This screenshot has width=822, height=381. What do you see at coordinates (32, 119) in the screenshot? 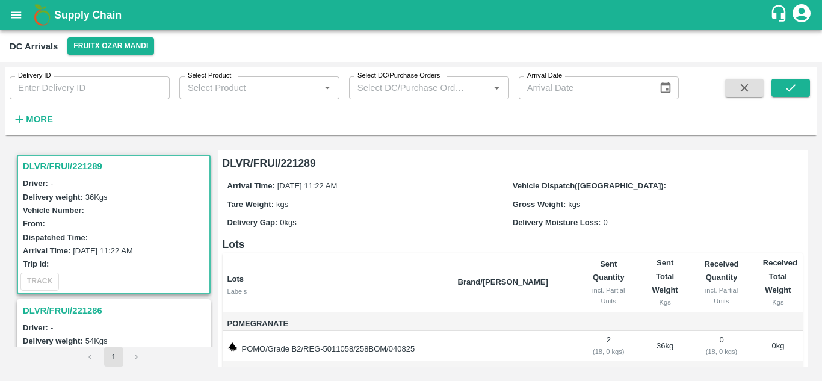
I see `button: More` at bounding box center [32, 119].